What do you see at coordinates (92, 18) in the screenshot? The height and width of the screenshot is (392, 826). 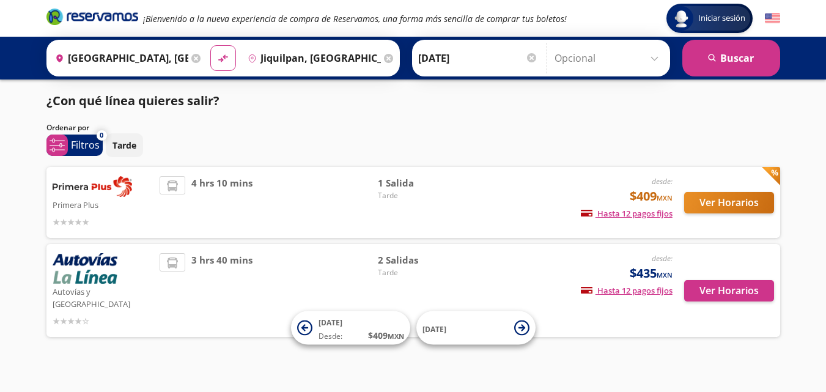 I see `a: Brand Logo` at bounding box center [92, 18].